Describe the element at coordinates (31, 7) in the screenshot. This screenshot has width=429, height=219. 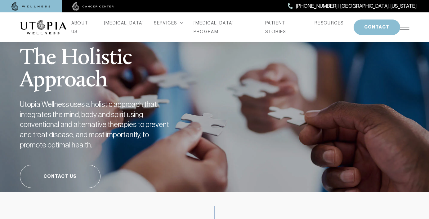
I see `img: wellness` at that location.